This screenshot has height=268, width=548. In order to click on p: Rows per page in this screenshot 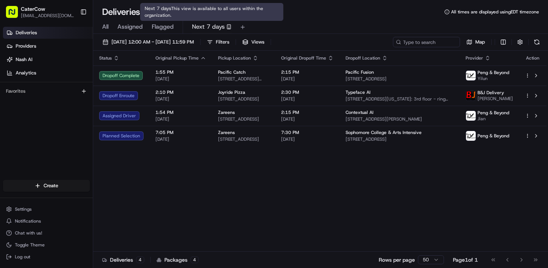, I will do `click(397, 260)`.